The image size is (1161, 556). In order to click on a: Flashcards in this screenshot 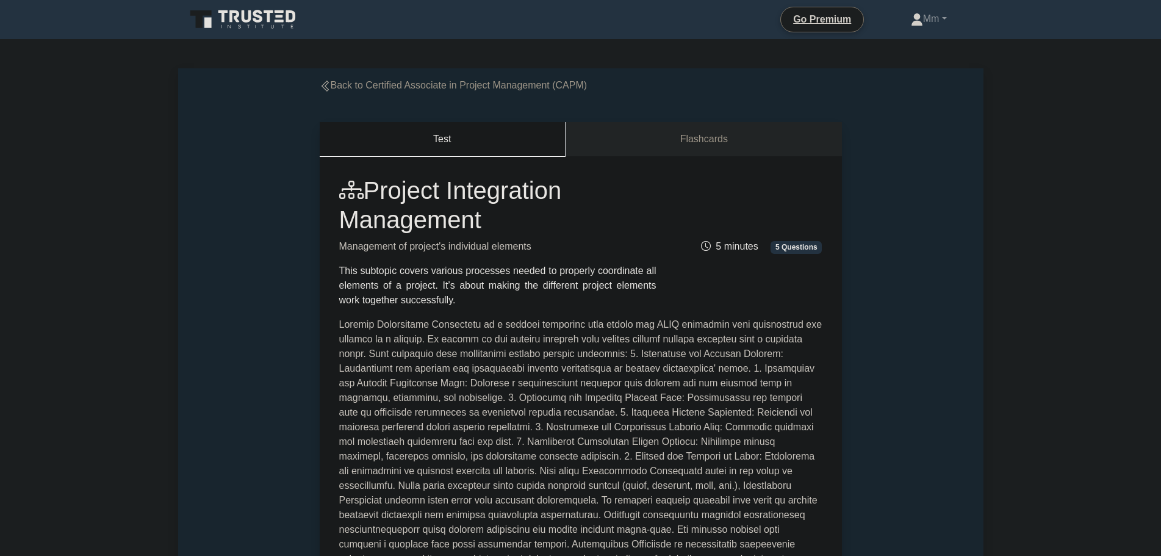, I will do `click(703, 139)`.